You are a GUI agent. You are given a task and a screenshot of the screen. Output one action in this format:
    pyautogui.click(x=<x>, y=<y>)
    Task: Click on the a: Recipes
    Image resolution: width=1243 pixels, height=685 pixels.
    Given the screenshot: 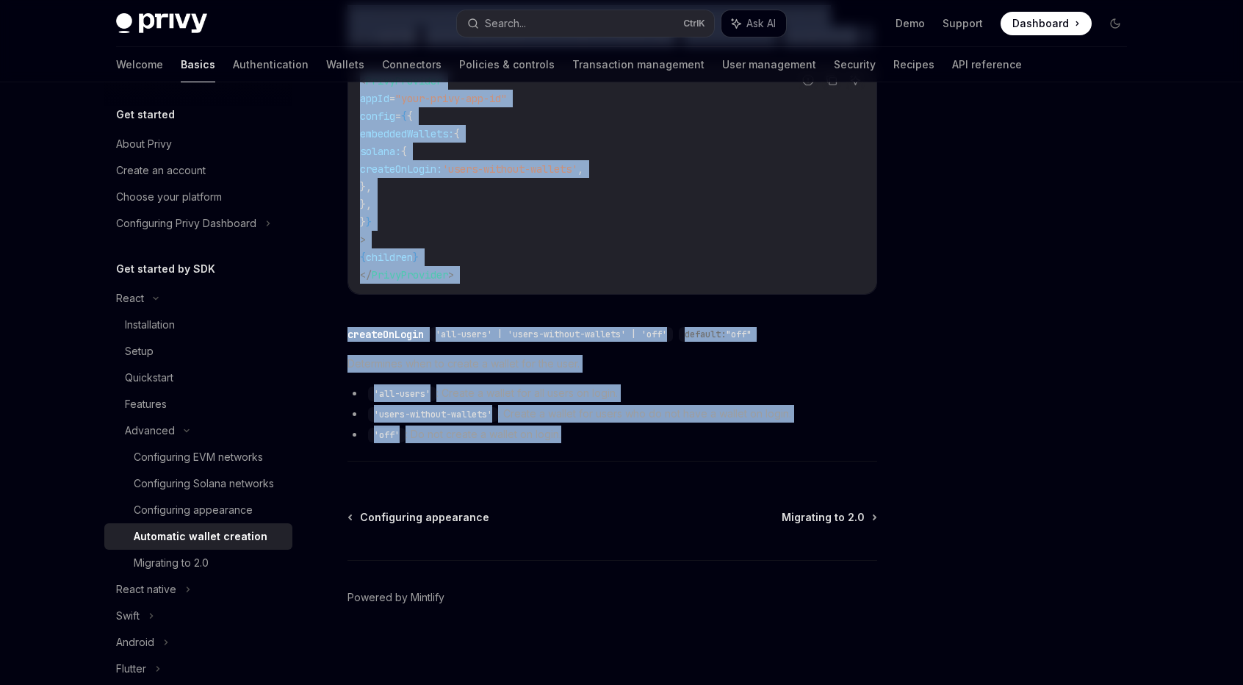 What is the action you would take?
    pyautogui.click(x=914, y=65)
    